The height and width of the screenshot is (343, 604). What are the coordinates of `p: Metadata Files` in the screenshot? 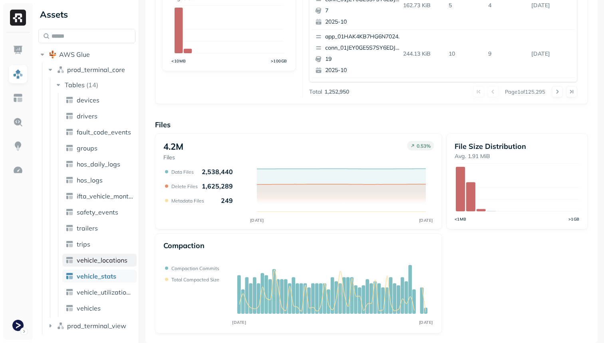 It's located at (188, 200).